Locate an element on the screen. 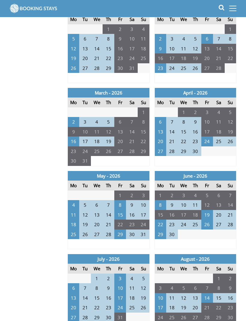  td: 11 is located at coordinates (97, 132).